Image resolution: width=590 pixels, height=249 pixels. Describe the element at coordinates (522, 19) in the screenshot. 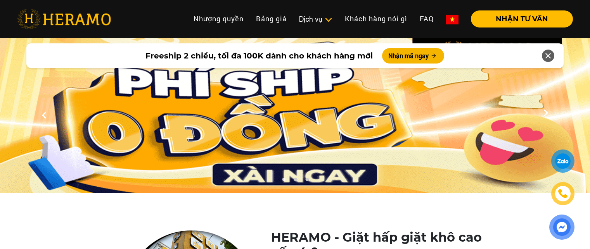

I see `button: NHẬN TƯ VẤN` at that location.